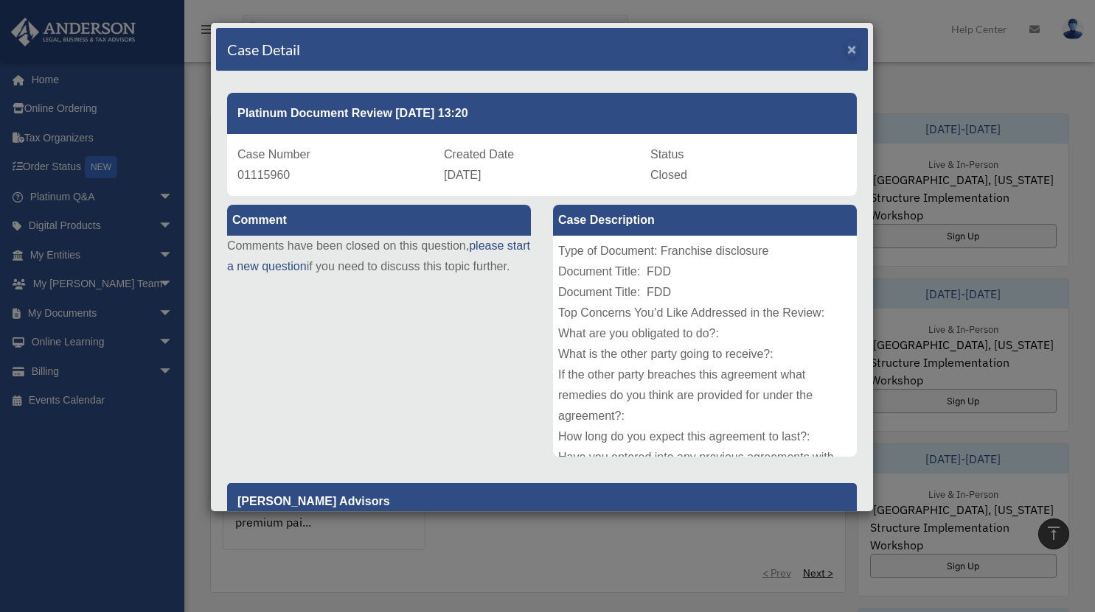 The height and width of the screenshot is (612, 1095). Describe the element at coordinates (379, 220) in the screenshot. I see `label: Comment` at that location.